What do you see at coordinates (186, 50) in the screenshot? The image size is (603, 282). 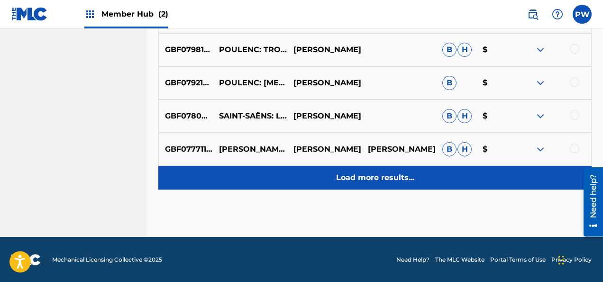 I see `p: GBF079810143` at bounding box center [186, 50].